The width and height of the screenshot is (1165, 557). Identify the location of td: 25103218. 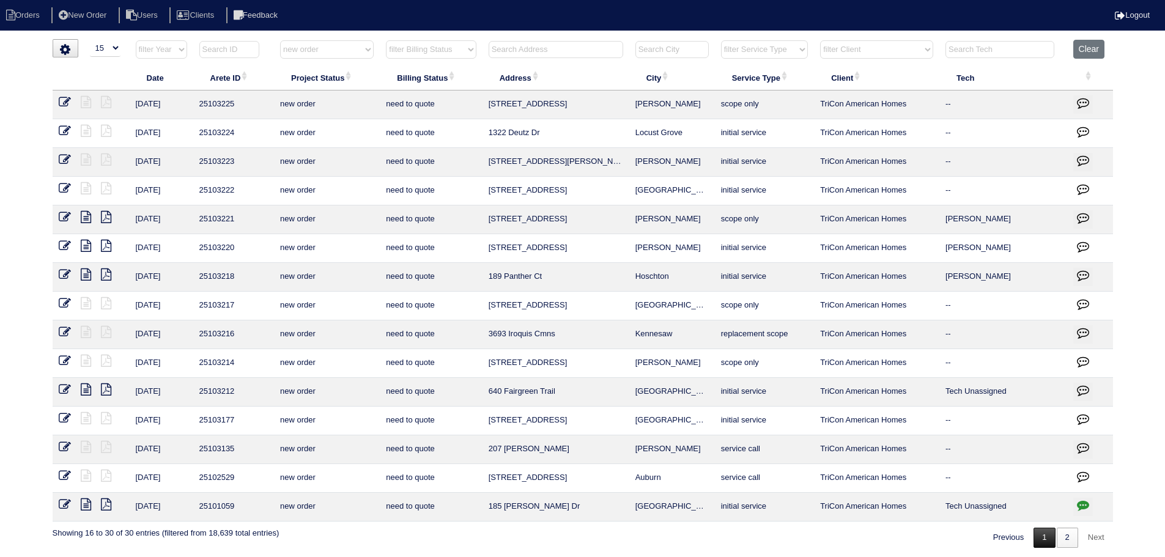
(234, 277).